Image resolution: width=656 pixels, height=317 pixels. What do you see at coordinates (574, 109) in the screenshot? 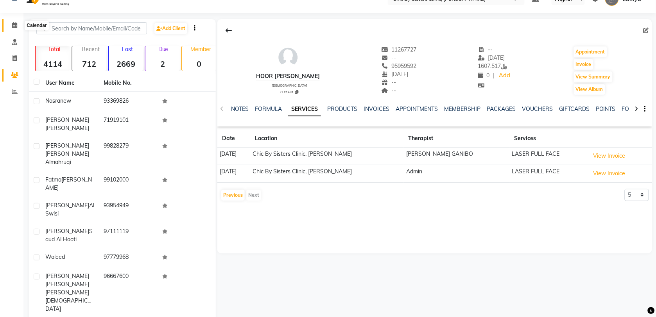
I see `a: GIFTCARDS` at bounding box center [574, 109].